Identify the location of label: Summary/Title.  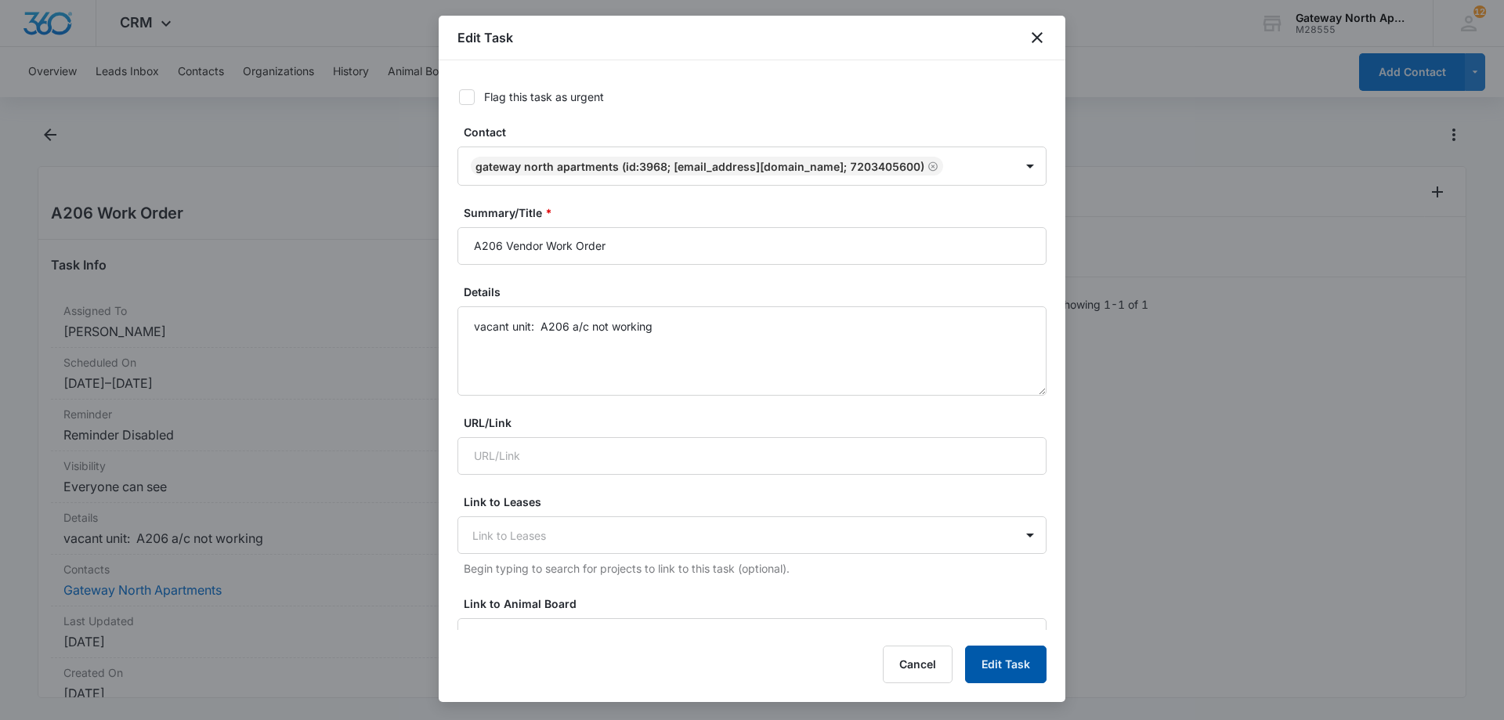
(758, 212).